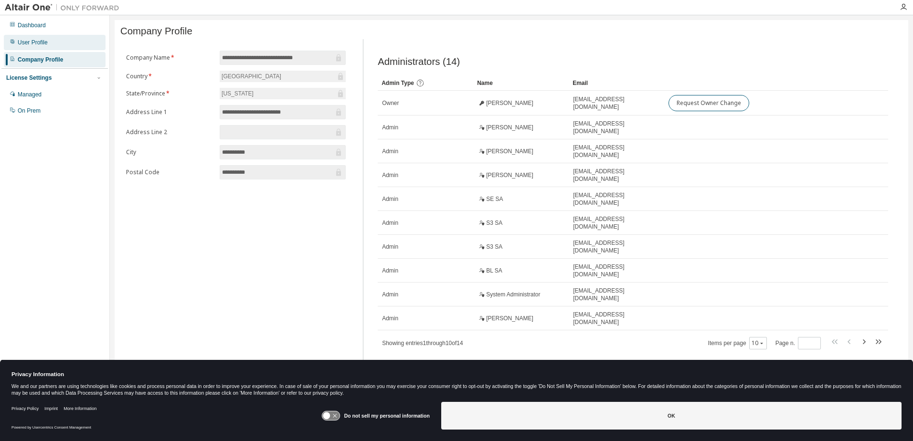 The height and width of the screenshot is (441, 913). I want to click on label: State/Province, so click(170, 94).